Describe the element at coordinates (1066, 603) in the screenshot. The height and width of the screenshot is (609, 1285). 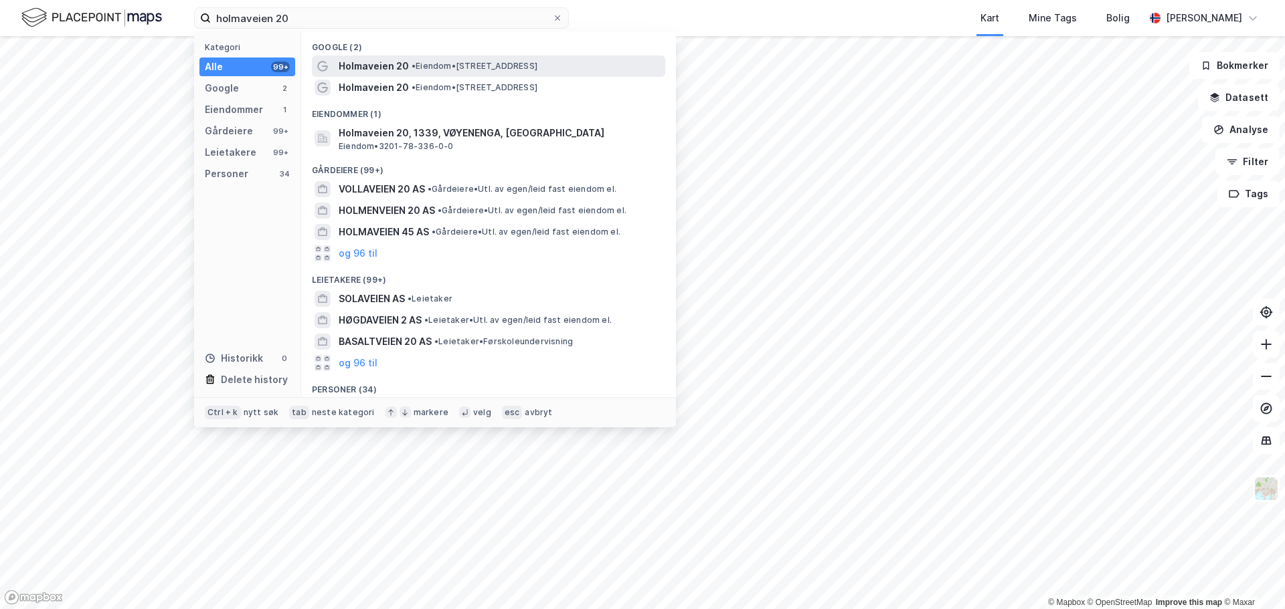
I see `a: Mapbox` at that location.